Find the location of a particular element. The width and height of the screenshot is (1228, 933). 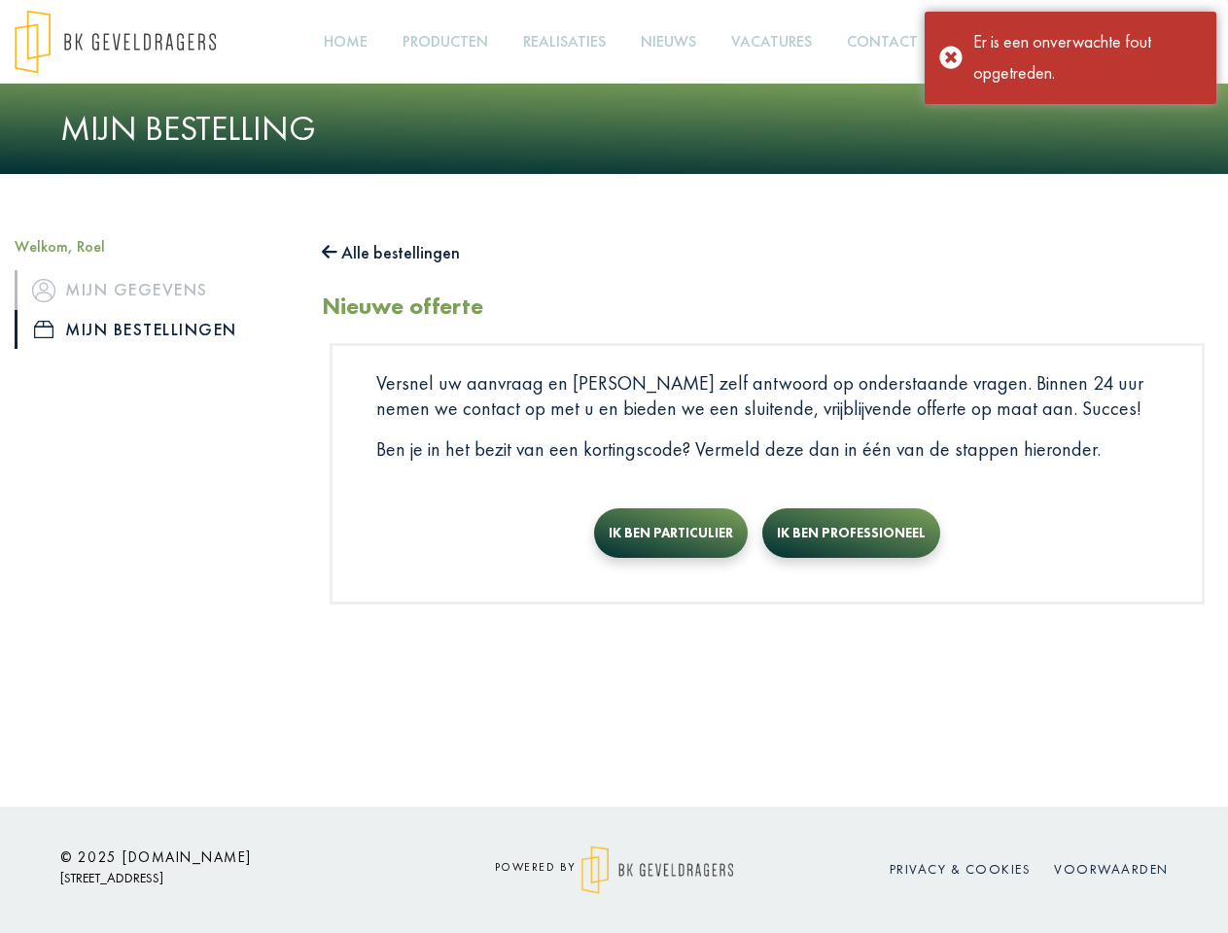

div: Er is een onverwachte fout opgetreden. is located at coordinates (1087, 57).